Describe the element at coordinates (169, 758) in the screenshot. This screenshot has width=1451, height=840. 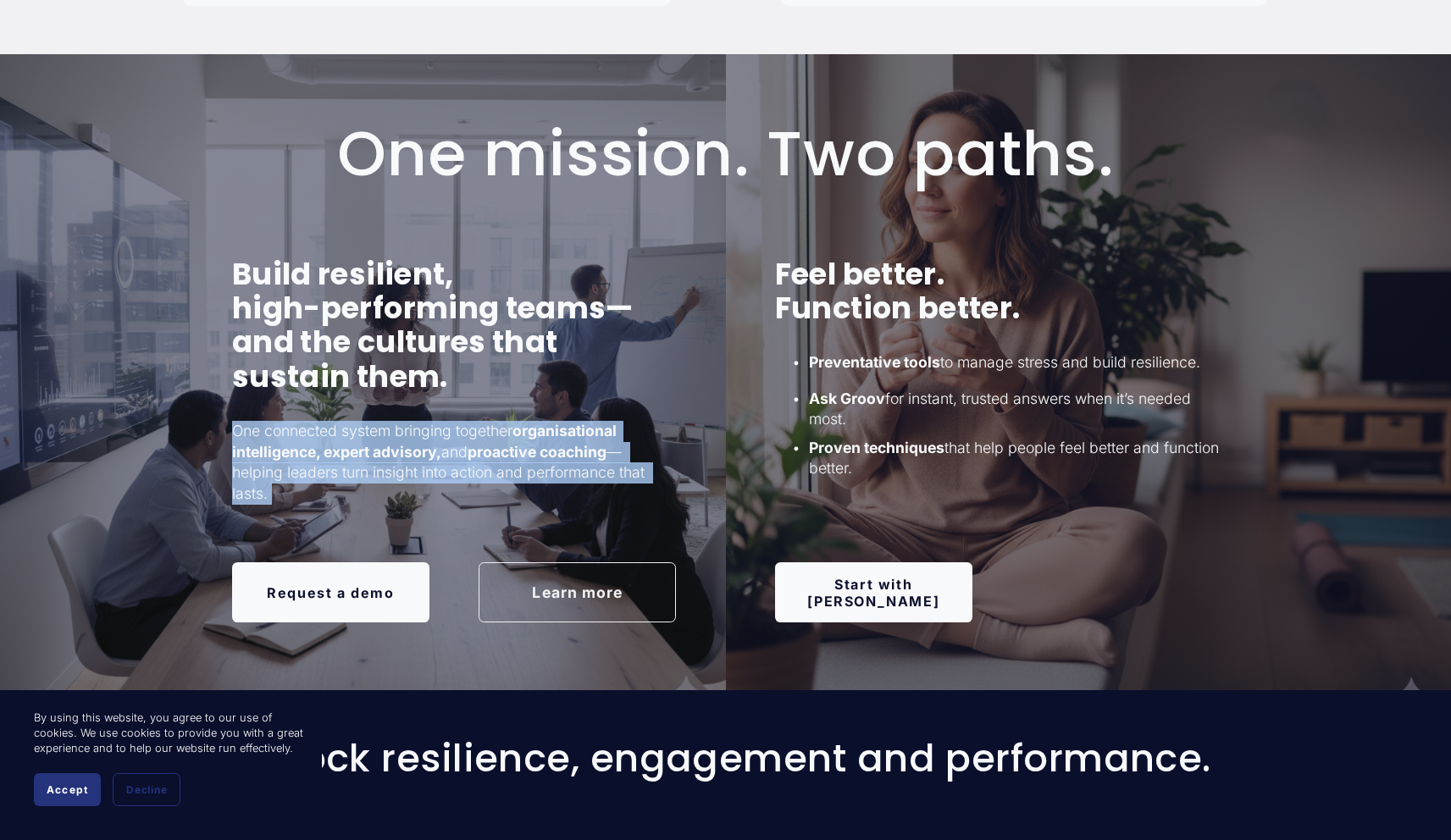
I see `section: Cookie banner` at that location.